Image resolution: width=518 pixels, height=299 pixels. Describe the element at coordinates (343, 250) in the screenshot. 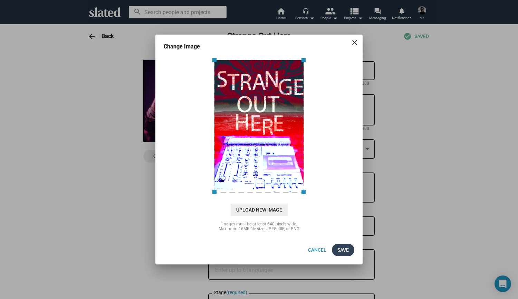

I see `span: Save` at that location.